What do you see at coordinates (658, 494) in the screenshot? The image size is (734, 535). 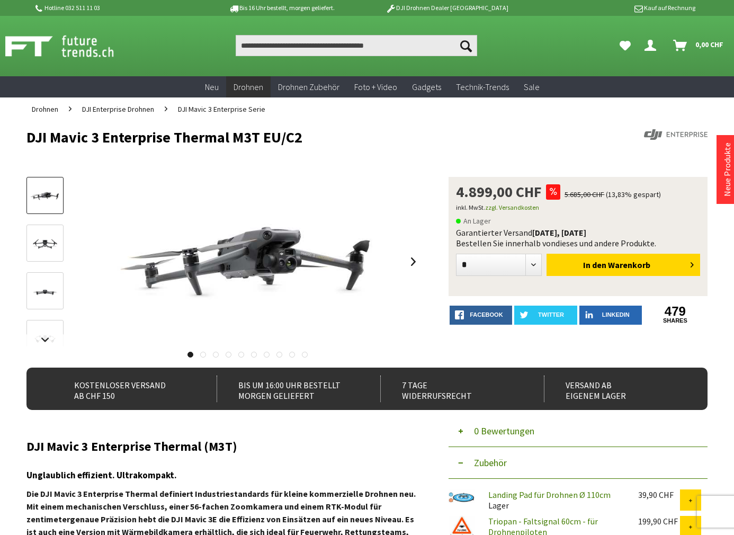 I see `div: 39,90 CHF` at bounding box center [658, 494].